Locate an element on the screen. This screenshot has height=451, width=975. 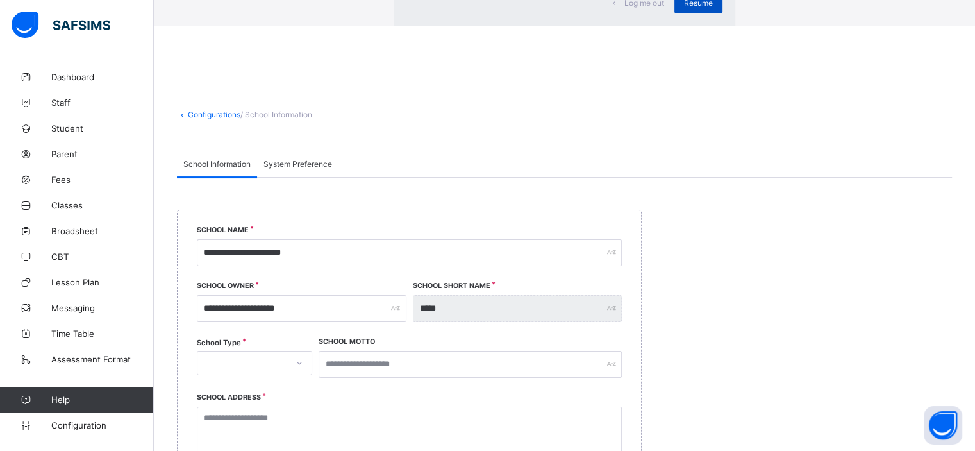
span: / School Information is located at coordinates (276, 114).